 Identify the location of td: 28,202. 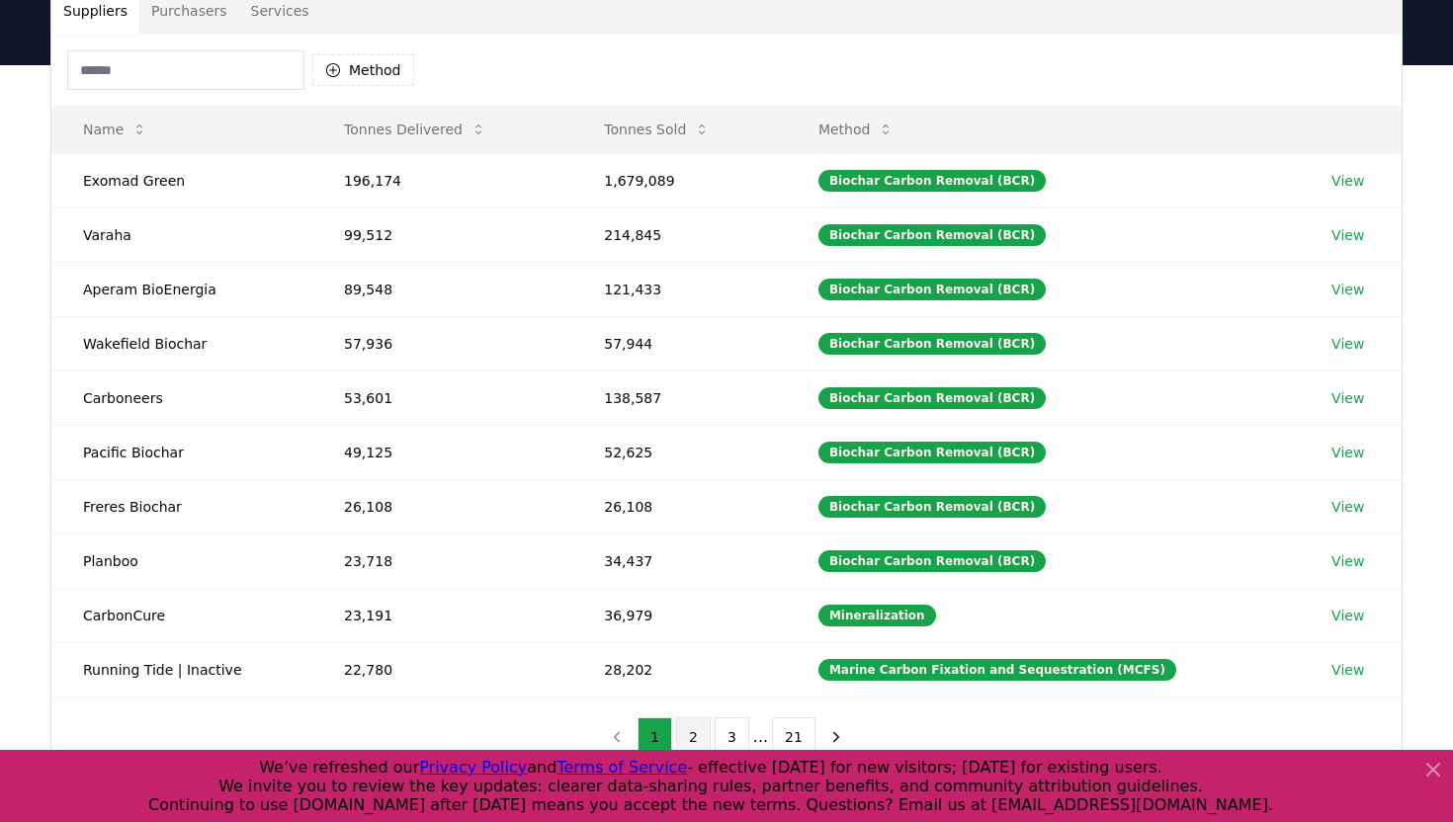
(679, 669).